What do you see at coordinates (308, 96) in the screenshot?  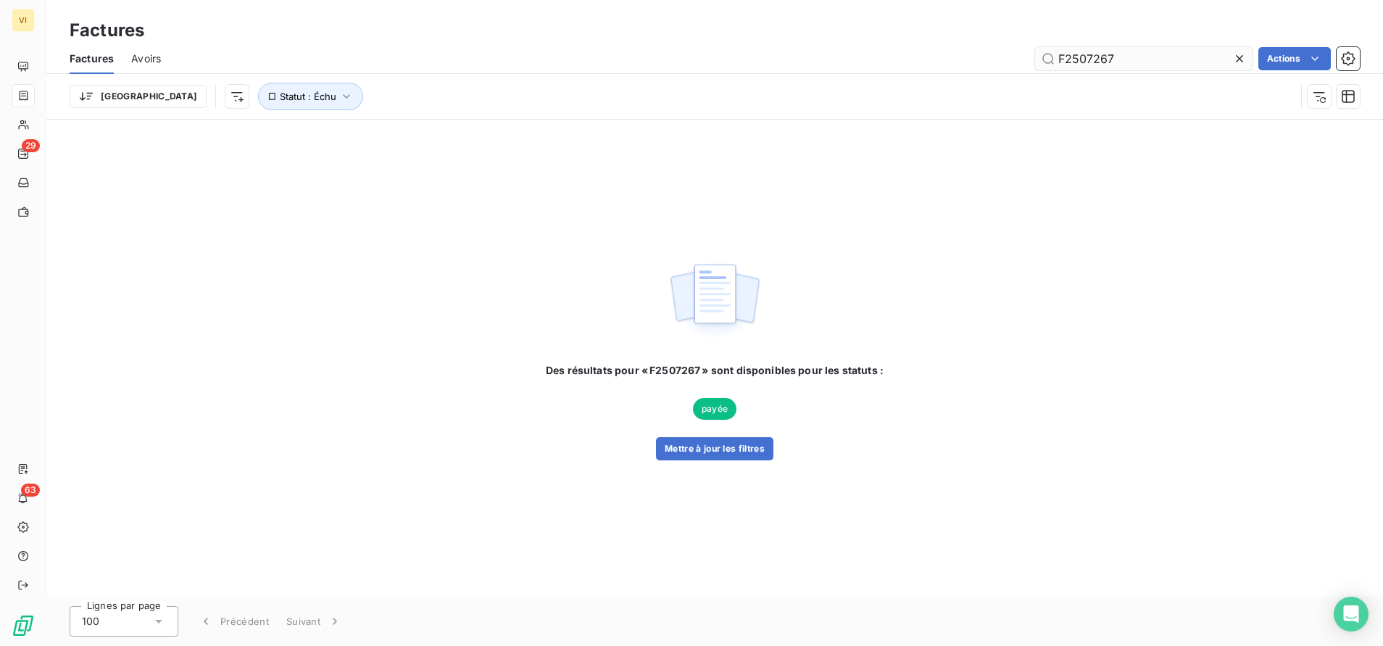 I see `span: Statut : Échu` at bounding box center [308, 96].